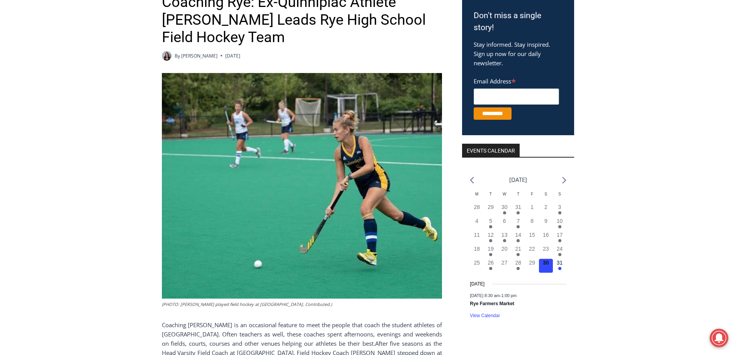  What do you see at coordinates (504, 210) in the screenshot?
I see `button: 30 Has events` at bounding box center [504, 210].